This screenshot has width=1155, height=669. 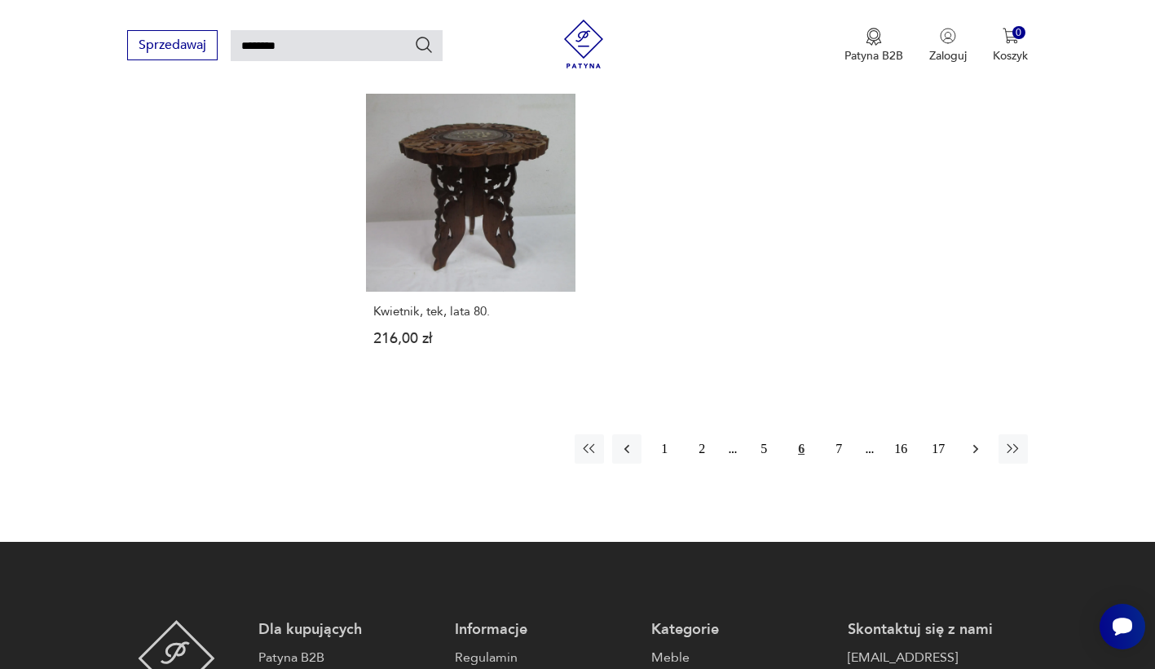 What do you see at coordinates (801, 449) in the screenshot?
I see `button: 6` at bounding box center [801, 449].